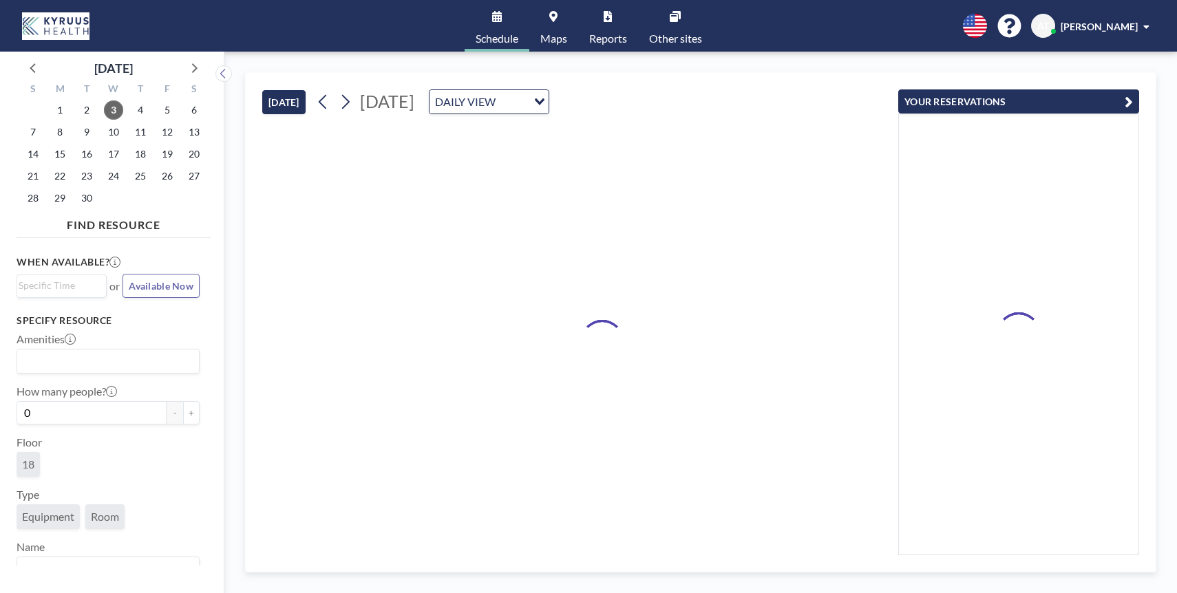  I want to click on label: Name, so click(30, 547).